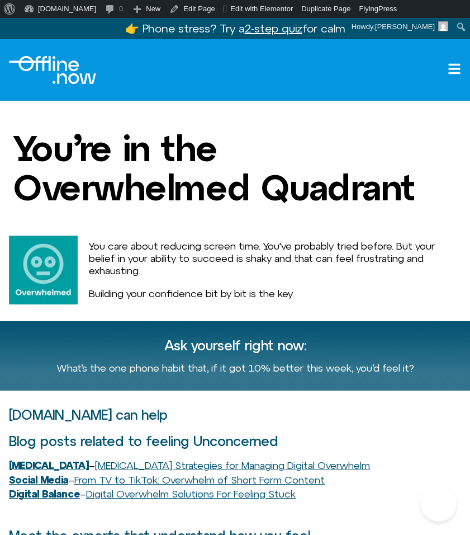 The width and height of the screenshot is (470, 535). What do you see at coordinates (262, 8) in the screenshot?
I see `span: Edit with Elementor` at bounding box center [262, 8].